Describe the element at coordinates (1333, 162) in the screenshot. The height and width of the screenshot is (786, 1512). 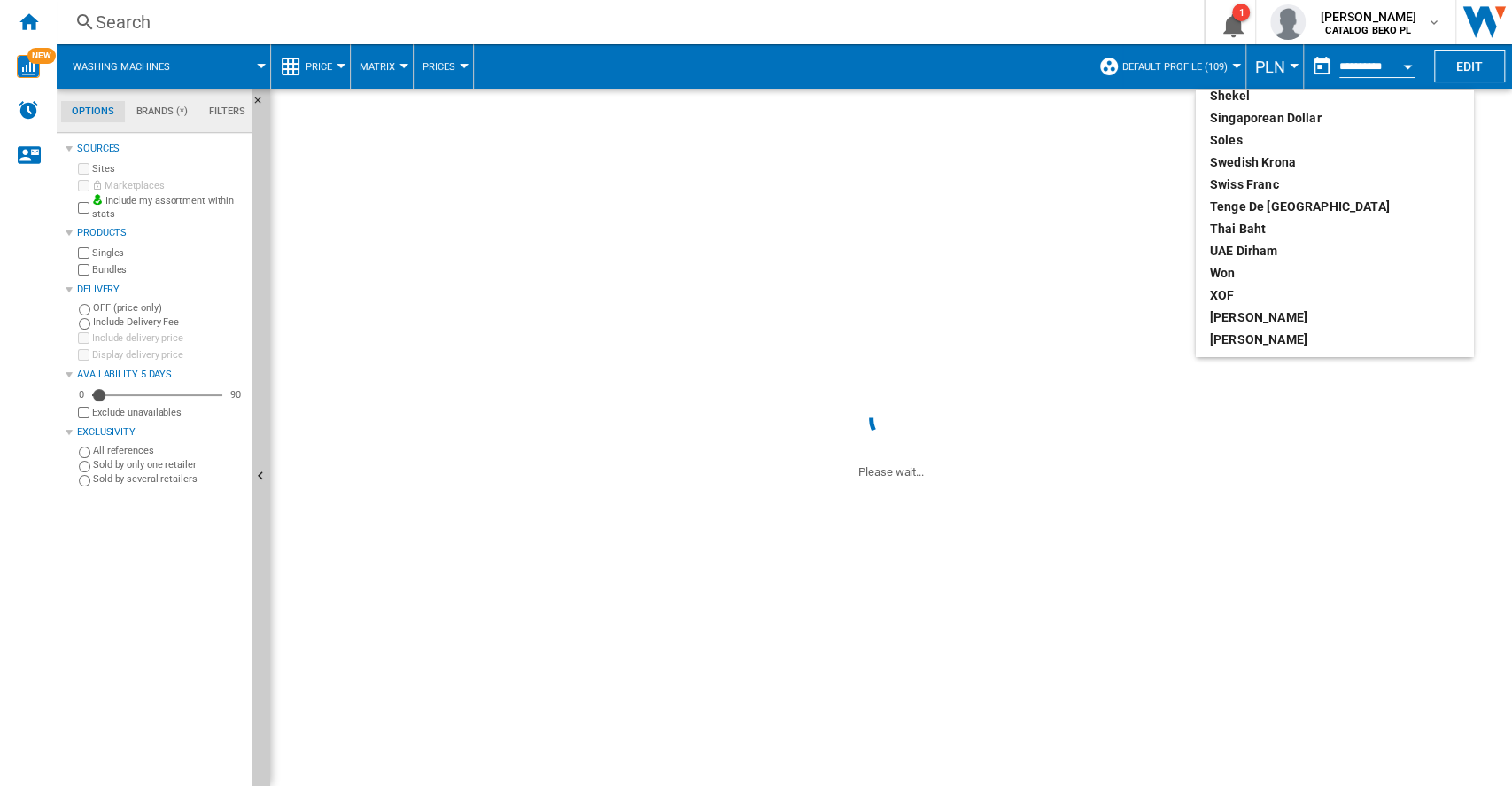
I see `div: Swedish Krona` at that location.